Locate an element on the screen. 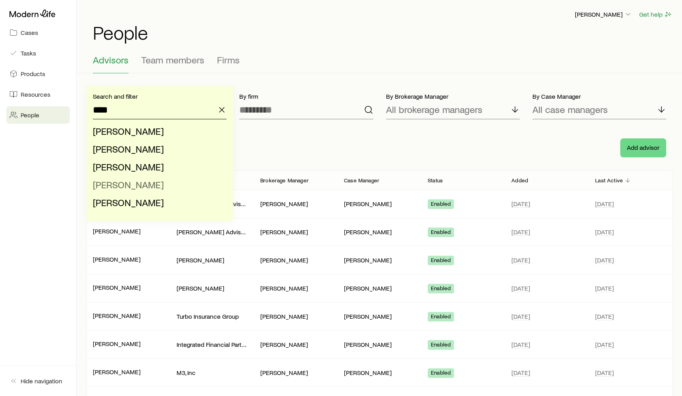 Image resolution: width=682 pixels, height=396 pixels. div: M3, Inc is located at coordinates (186, 373).